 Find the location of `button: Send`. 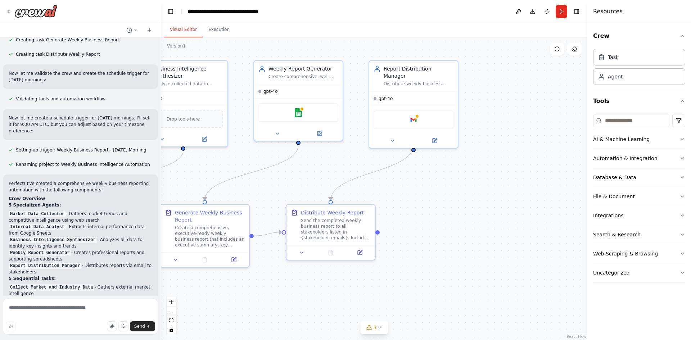

button: Send is located at coordinates (143, 327).